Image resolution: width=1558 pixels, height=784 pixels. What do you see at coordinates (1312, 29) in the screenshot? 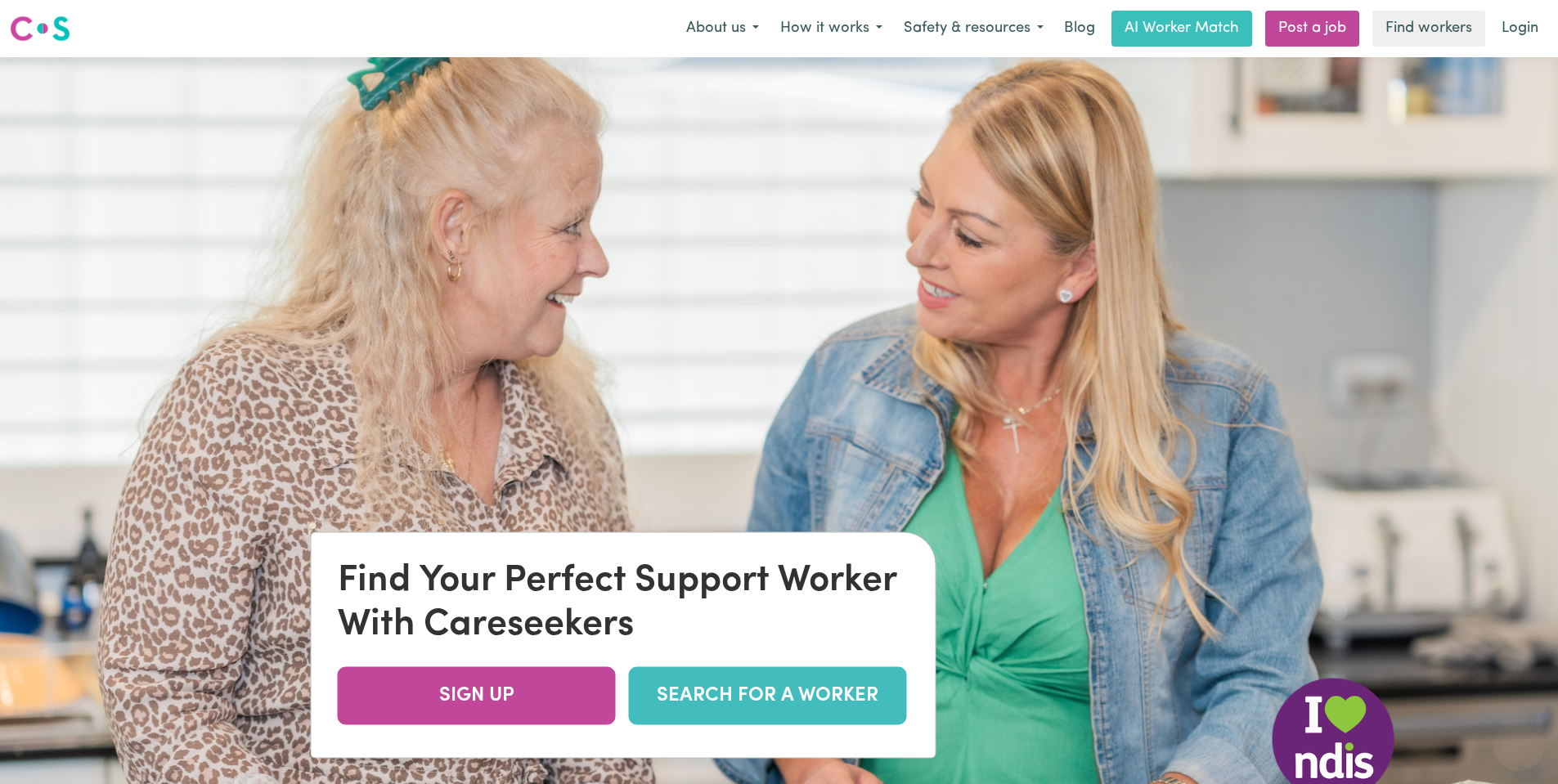
I see `a: Post a job` at bounding box center [1312, 29].